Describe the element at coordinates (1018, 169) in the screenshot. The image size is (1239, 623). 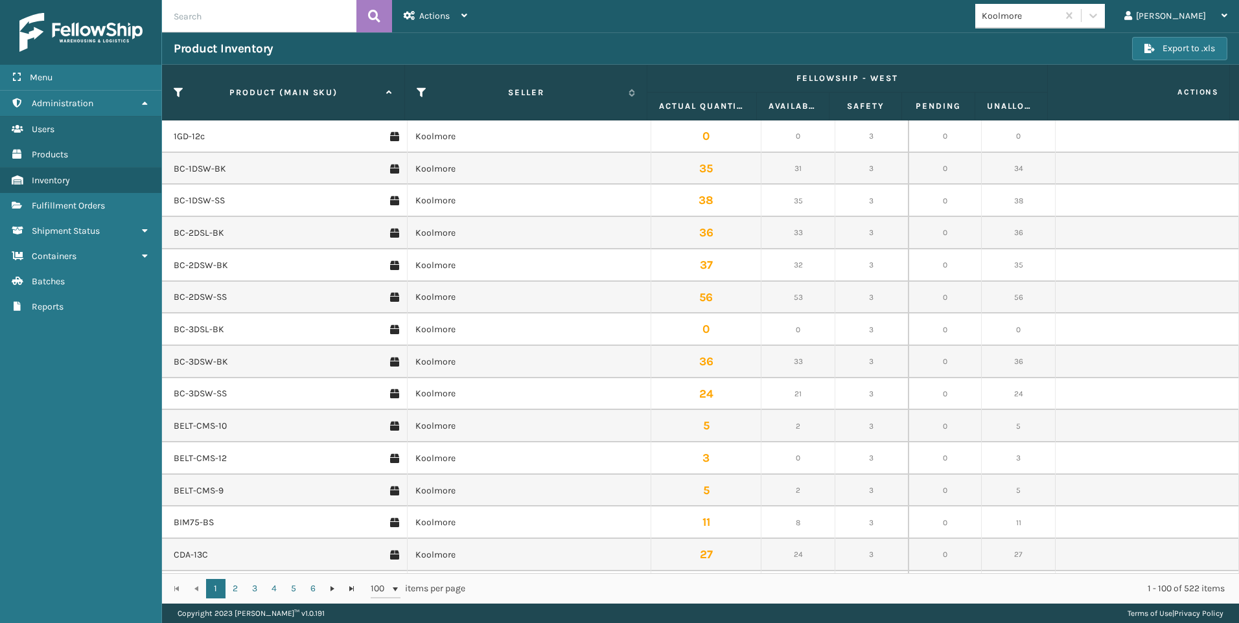
I see `td: 34` at that location.